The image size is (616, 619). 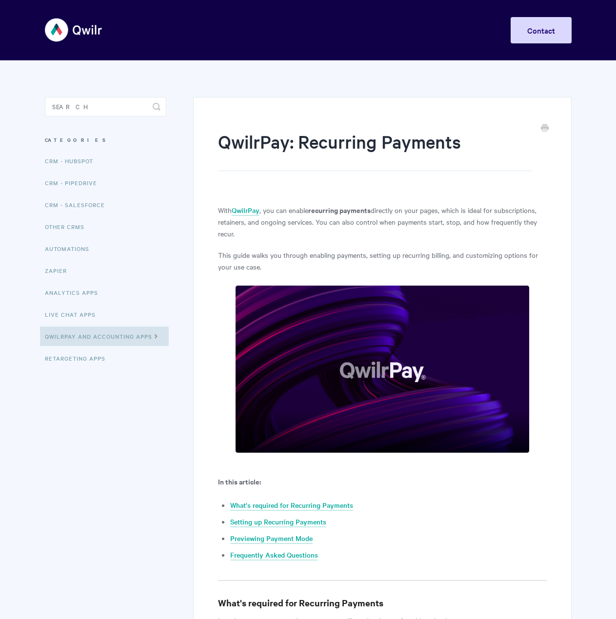 What do you see at coordinates (339, 210) in the screenshot?
I see `strong: recurring payments` at bounding box center [339, 210].